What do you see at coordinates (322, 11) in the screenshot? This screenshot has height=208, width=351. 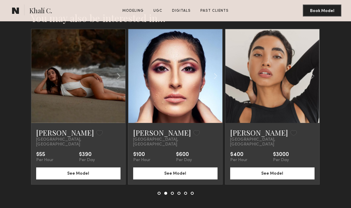 I see `button: Book Model` at bounding box center [322, 11].